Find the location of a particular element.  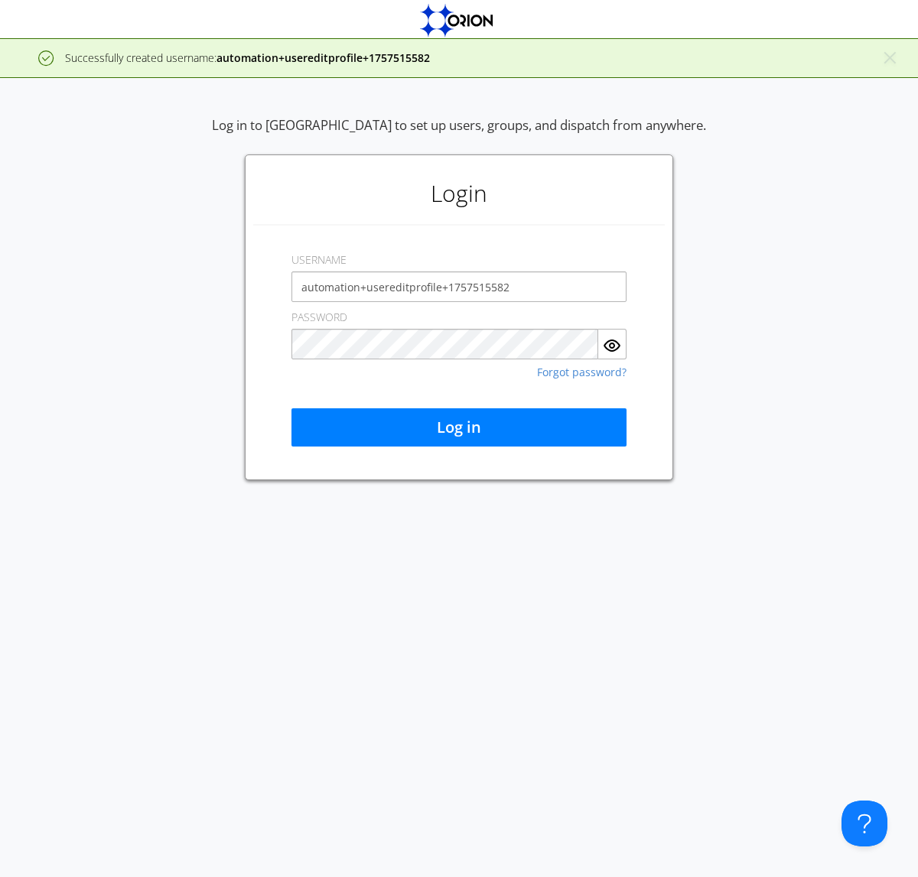

button: Log in is located at coordinates (459, 427).